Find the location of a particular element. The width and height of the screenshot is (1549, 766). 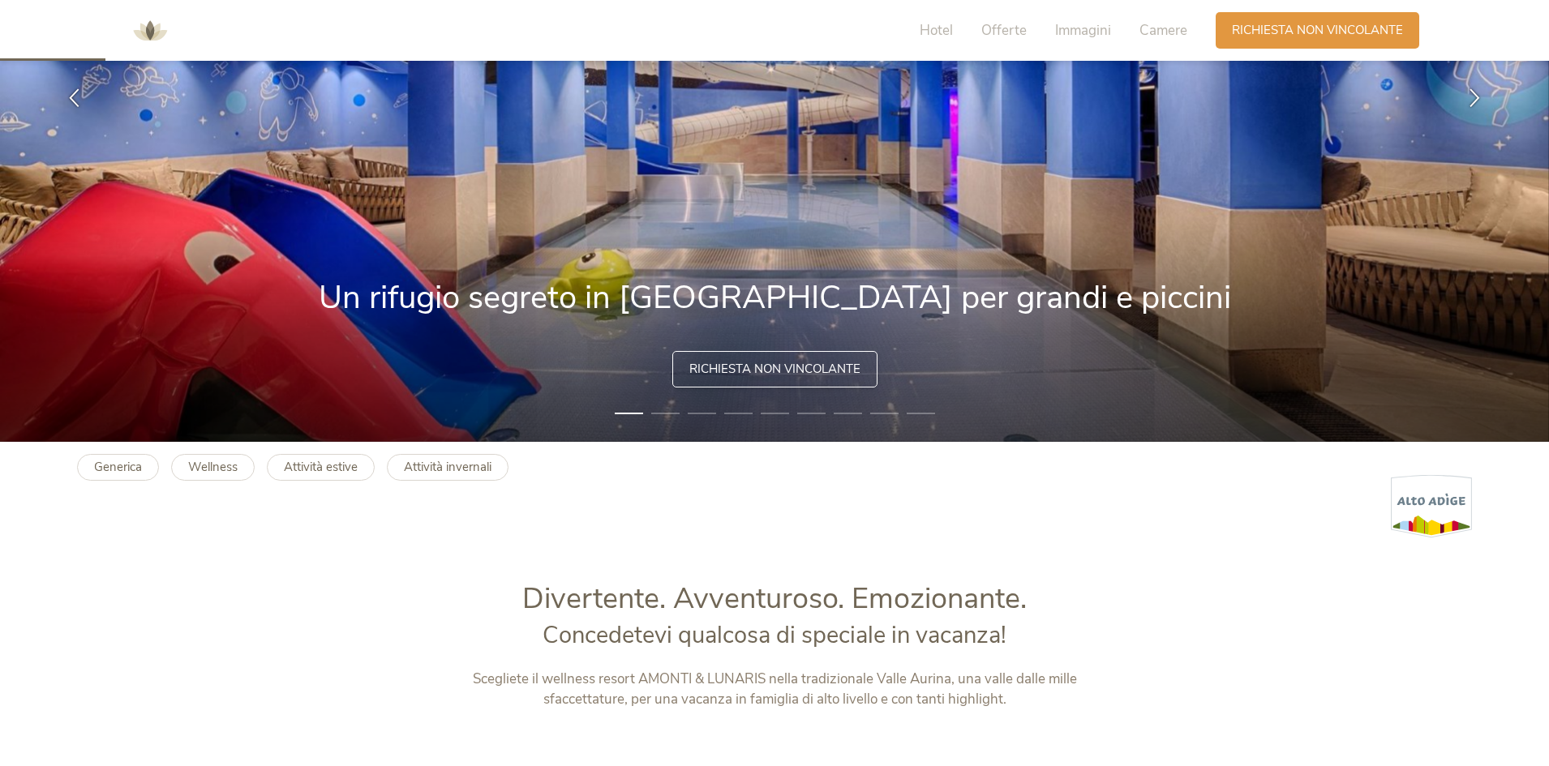

img: Alto Adige is located at coordinates (1431, 506).